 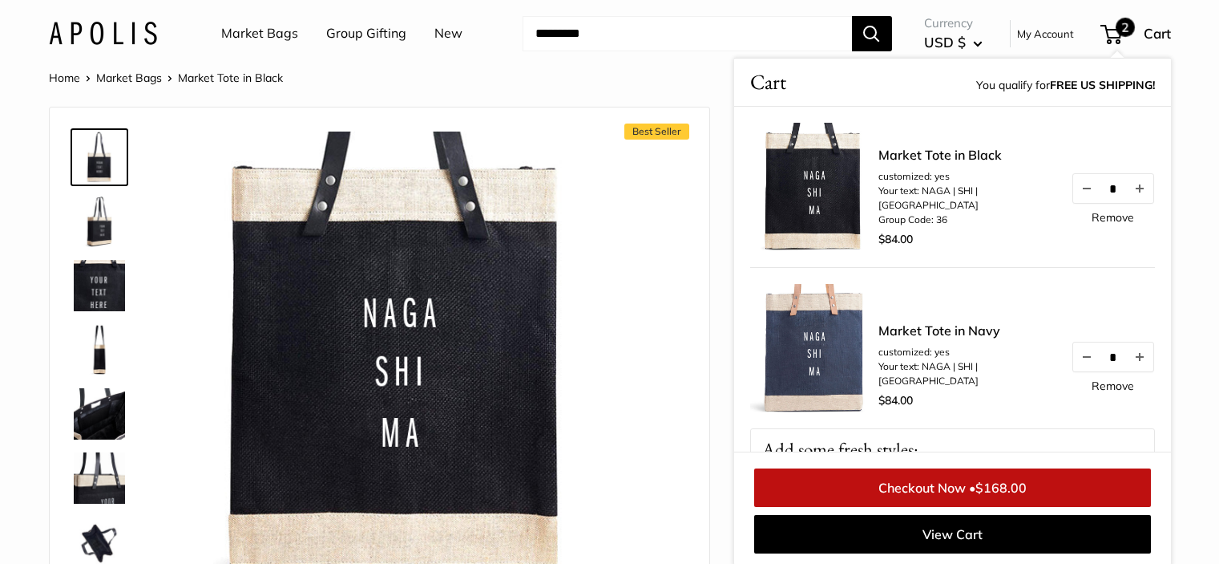 I want to click on a: Checkout Now •$168.00, so click(x=952, y=487).